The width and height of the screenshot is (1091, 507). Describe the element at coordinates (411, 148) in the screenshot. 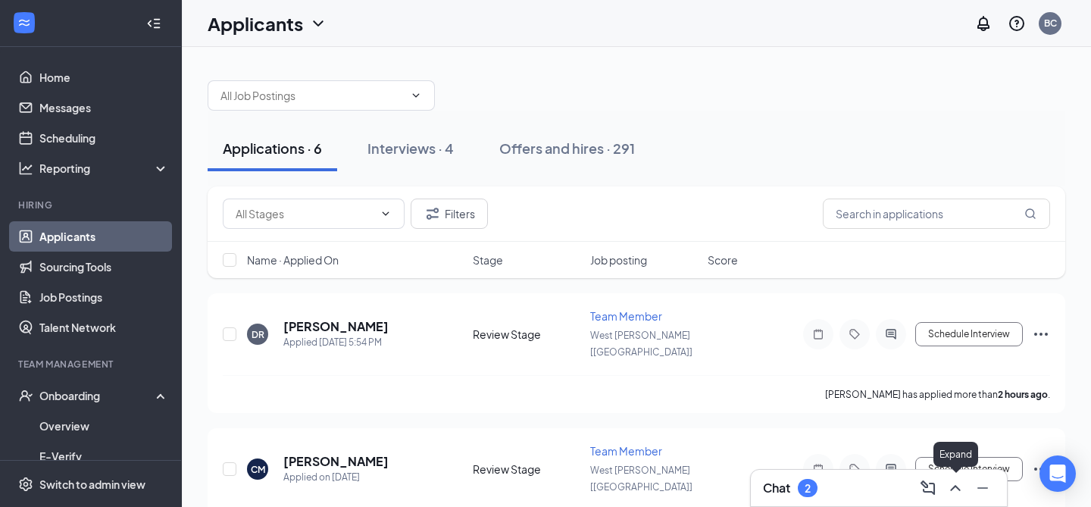

I see `div: Interviews · 4` at that location.